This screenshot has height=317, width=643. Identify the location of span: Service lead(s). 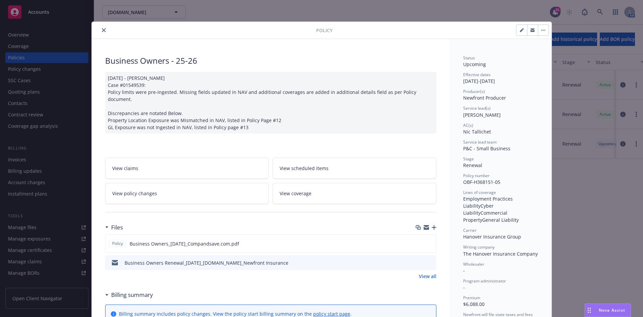
(477, 108).